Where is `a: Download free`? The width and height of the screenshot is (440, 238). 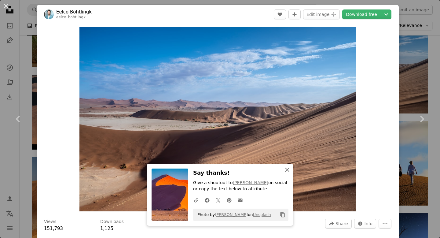 a: Download free is located at coordinates (362, 14).